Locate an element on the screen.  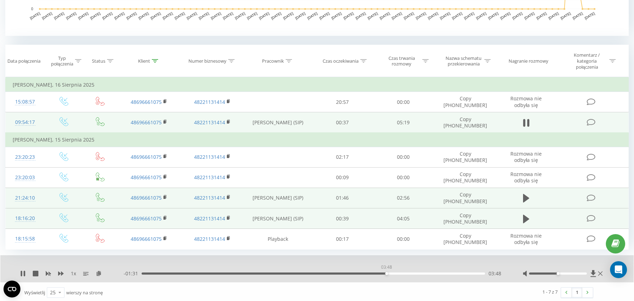
span: - 01:31 is located at coordinates (132, 274).